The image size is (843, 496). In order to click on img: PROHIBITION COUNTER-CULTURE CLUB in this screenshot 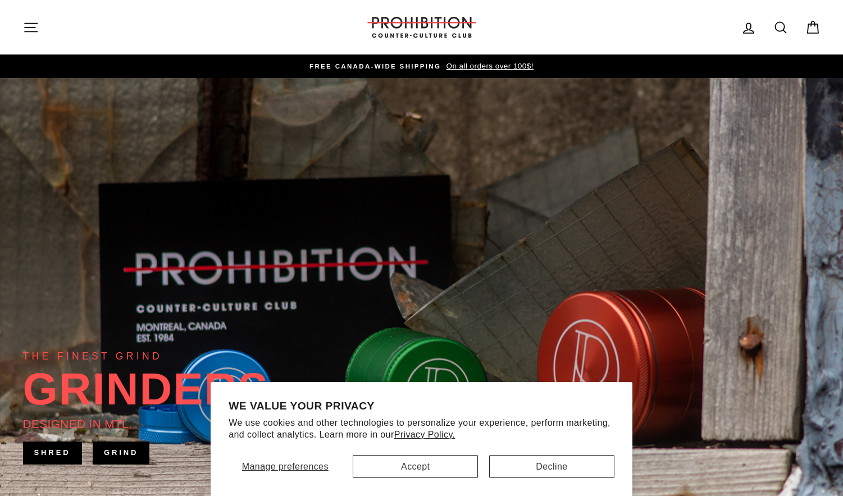, I will do `click(422, 27)`.